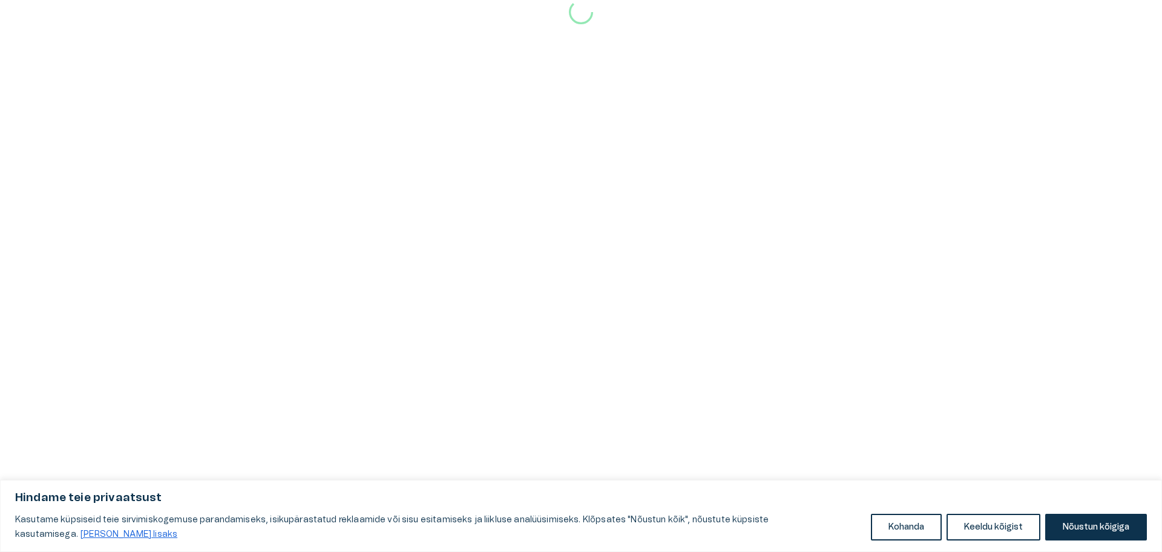  I want to click on button: Kohanda, so click(906, 527).